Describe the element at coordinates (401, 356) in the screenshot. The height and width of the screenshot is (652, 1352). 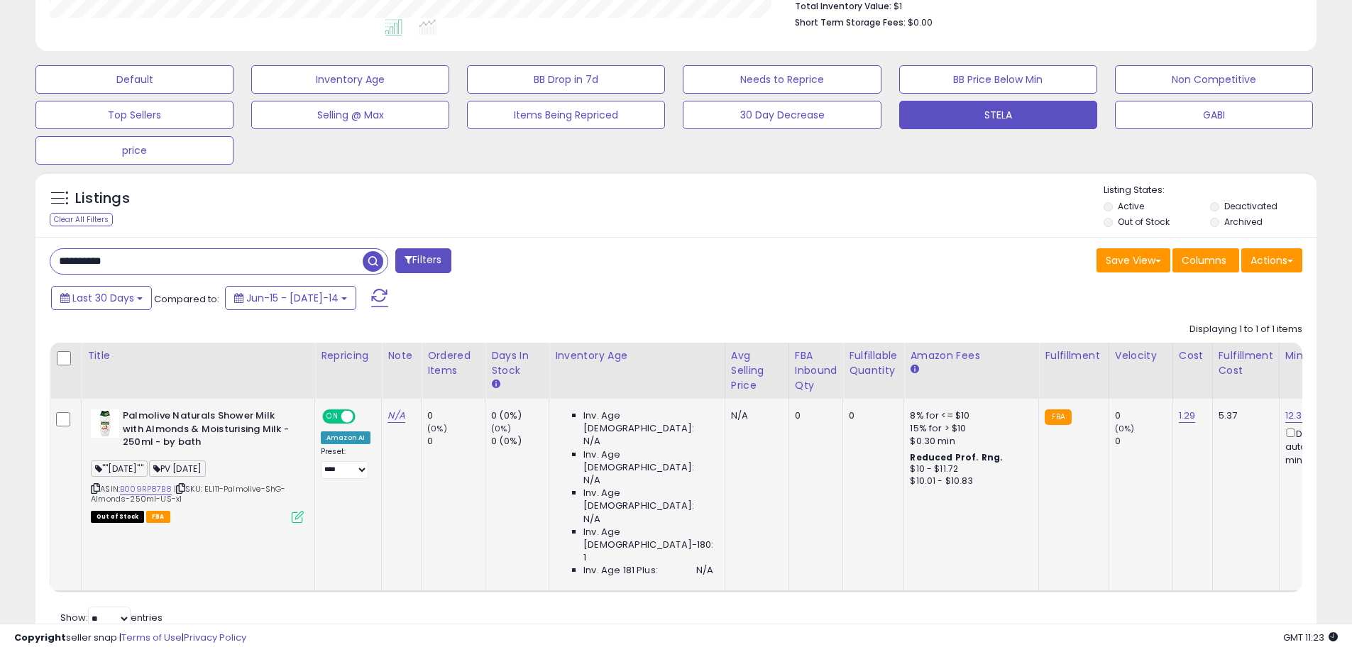
I see `div: Note` at that location.